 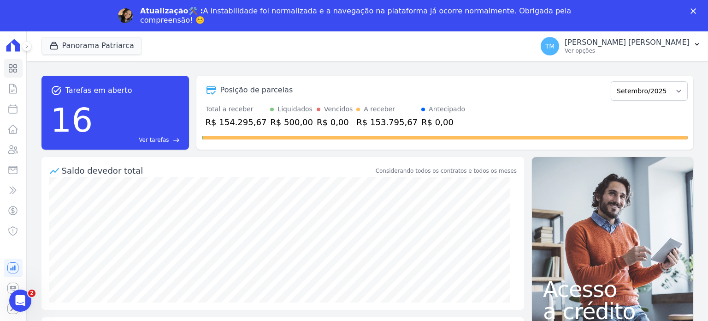 What do you see at coordinates (447, 109) in the screenshot?
I see `div: Antecipado` at bounding box center [447, 109].